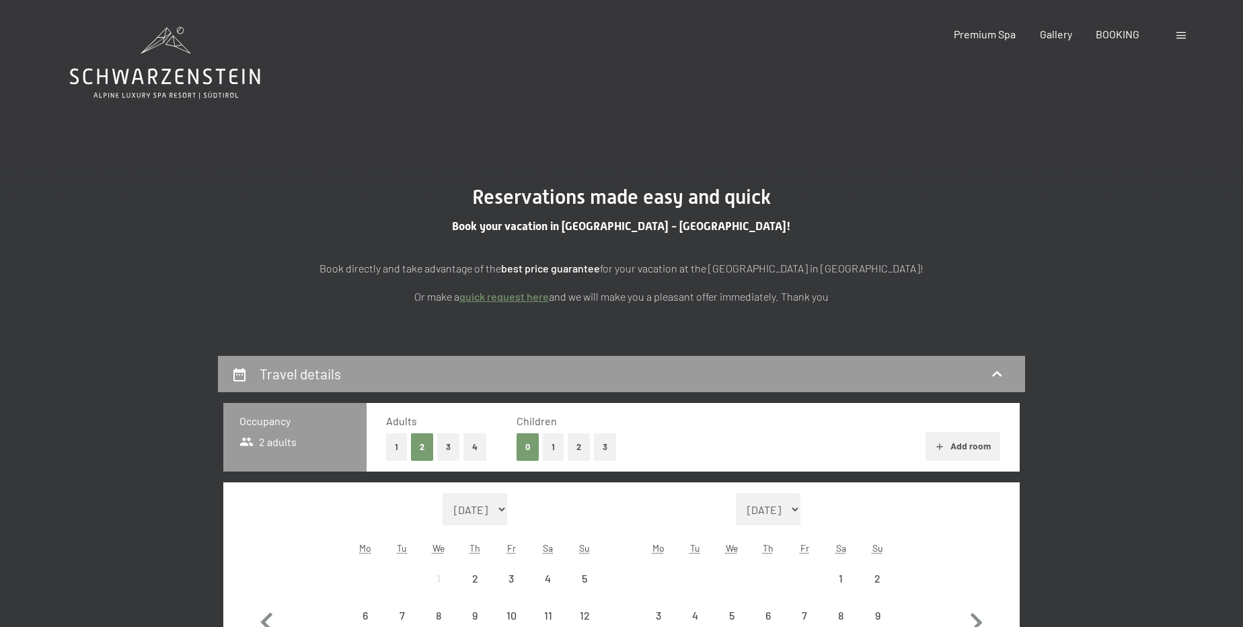  What do you see at coordinates (504, 296) in the screenshot?
I see `a: quick request here` at bounding box center [504, 296].